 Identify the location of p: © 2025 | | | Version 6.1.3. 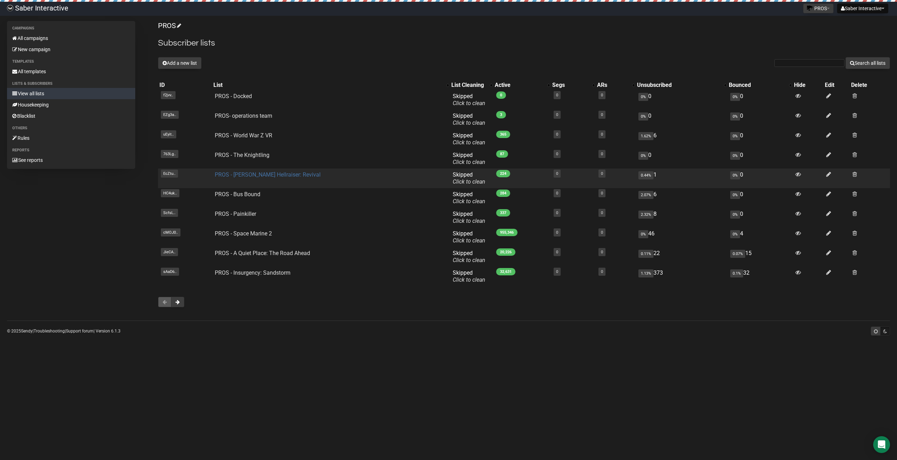
(64, 331).